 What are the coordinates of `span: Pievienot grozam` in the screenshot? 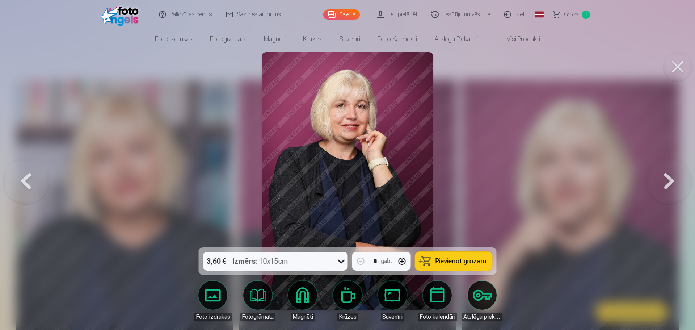 It's located at (461, 261).